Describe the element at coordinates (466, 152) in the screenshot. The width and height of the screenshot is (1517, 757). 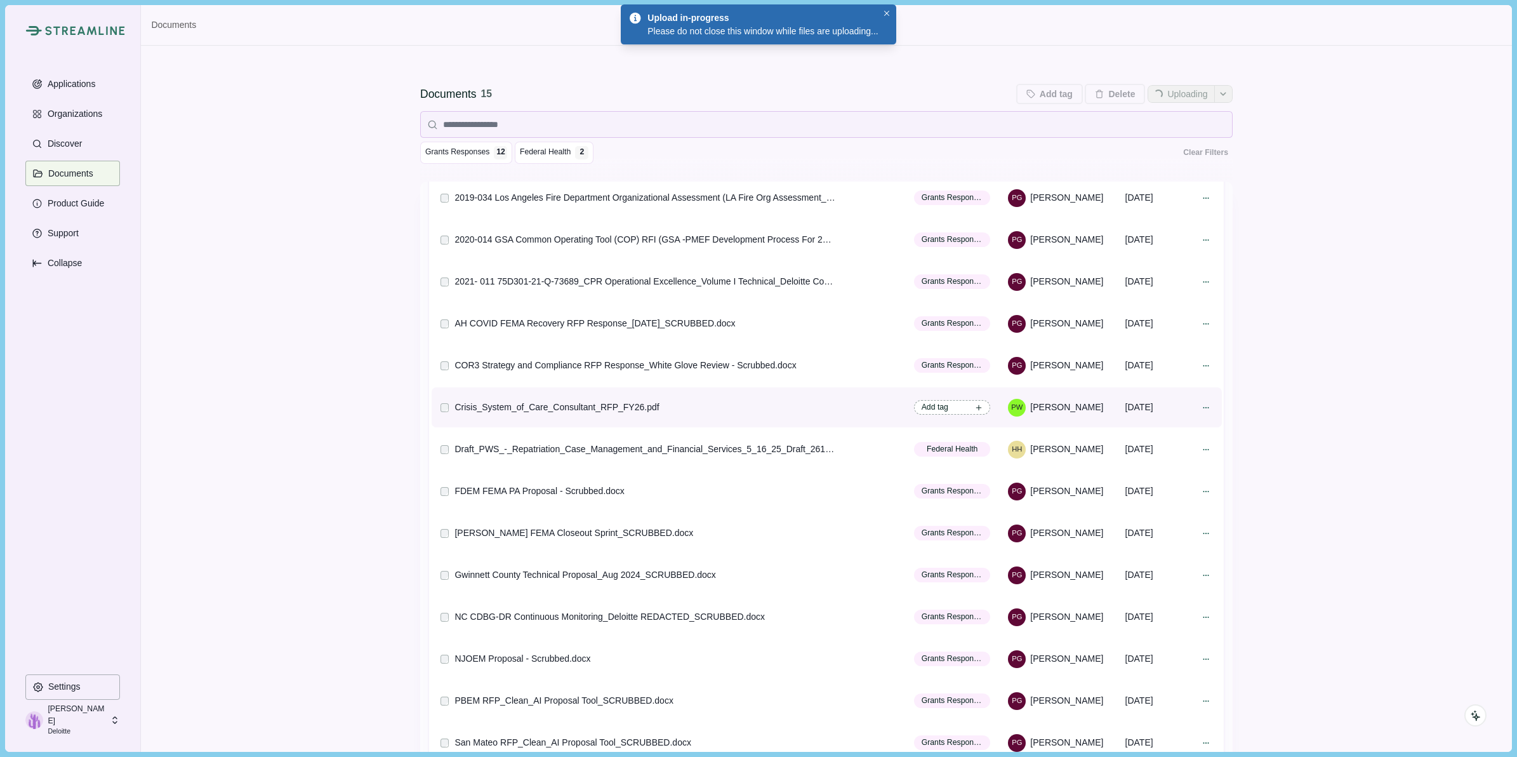
I see `button: Grants Responses 12` at that location.